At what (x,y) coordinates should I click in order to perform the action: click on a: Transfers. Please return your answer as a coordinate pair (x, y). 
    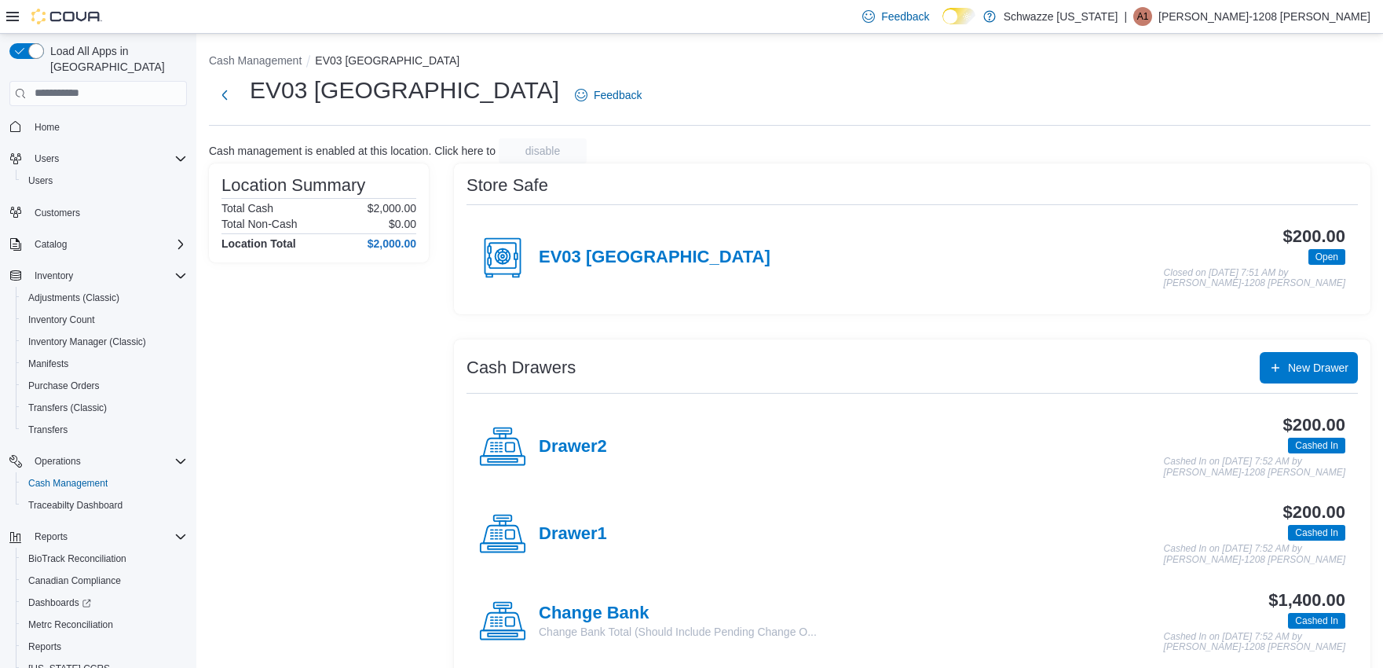
    Looking at the image, I should click on (48, 430).